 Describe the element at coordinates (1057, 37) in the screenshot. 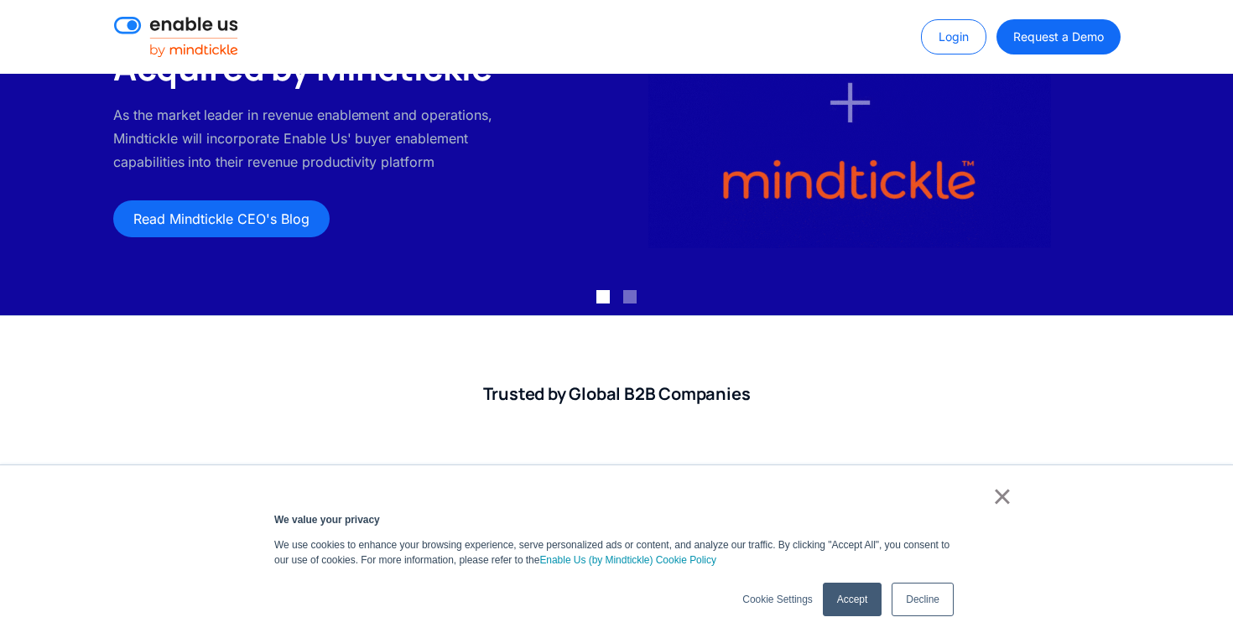

I see `a: Request a Demo` at that location.